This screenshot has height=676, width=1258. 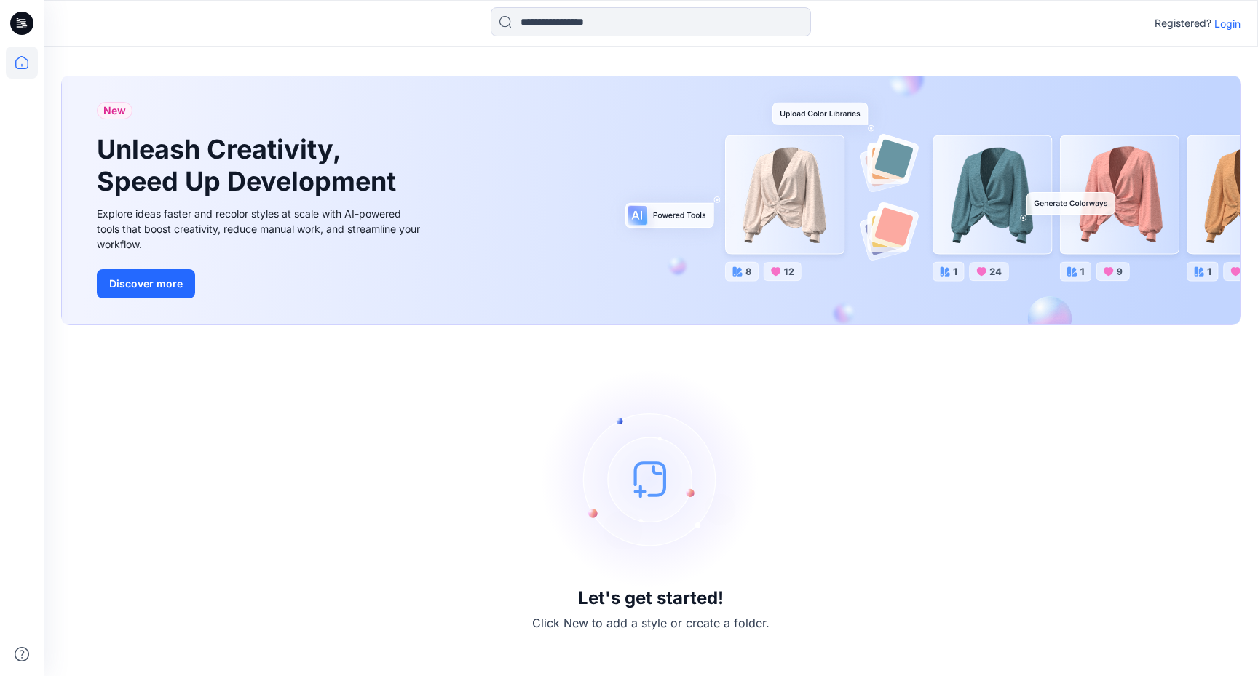 I want to click on h1: Unleash Creativity, Speed Up Development, so click(x=250, y=165).